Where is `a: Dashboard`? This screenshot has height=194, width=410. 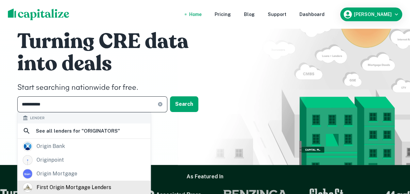
a: Dashboard is located at coordinates (312, 14).